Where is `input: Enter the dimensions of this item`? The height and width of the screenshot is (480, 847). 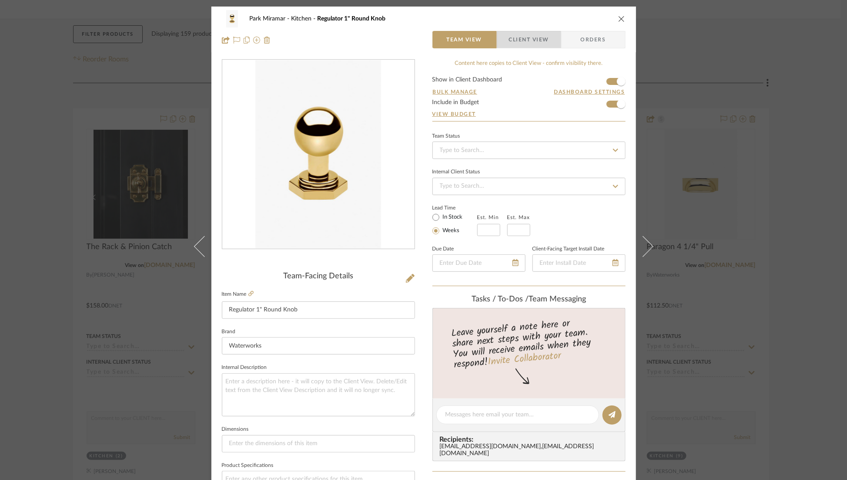 input: Enter the dimensions of this item is located at coordinates (319, 443).